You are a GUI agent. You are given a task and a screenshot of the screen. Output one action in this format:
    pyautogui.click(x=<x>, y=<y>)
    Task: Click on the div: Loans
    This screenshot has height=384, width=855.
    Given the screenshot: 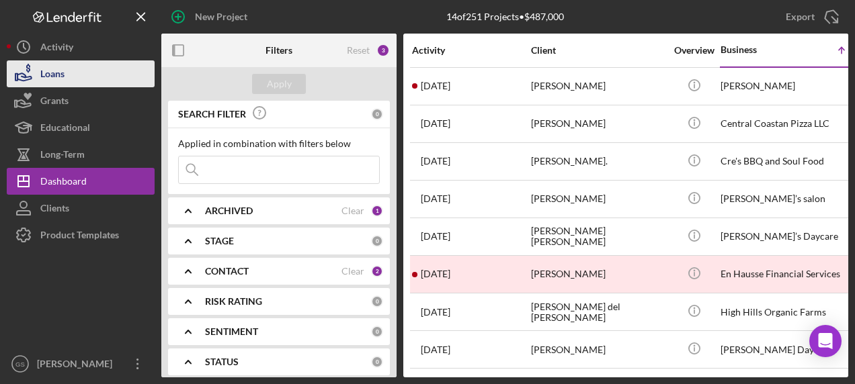 What is the action you would take?
    pyautogui.click(x=52, y=75)
    